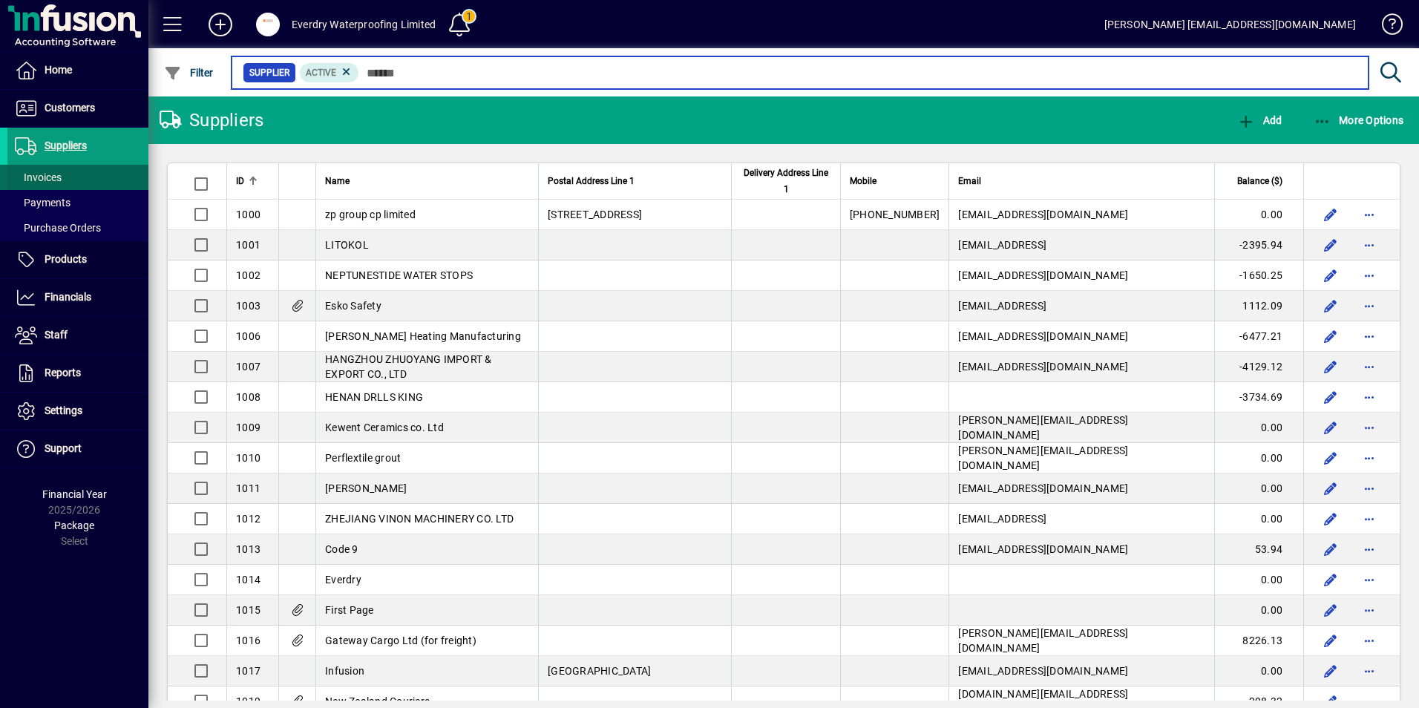 The image size is (1419, 708). Describe the element at coordinates (419, 519) in the screenshot. I see `span: ZHEJIANG VINON MACHINERY CO. LTD` at that location.